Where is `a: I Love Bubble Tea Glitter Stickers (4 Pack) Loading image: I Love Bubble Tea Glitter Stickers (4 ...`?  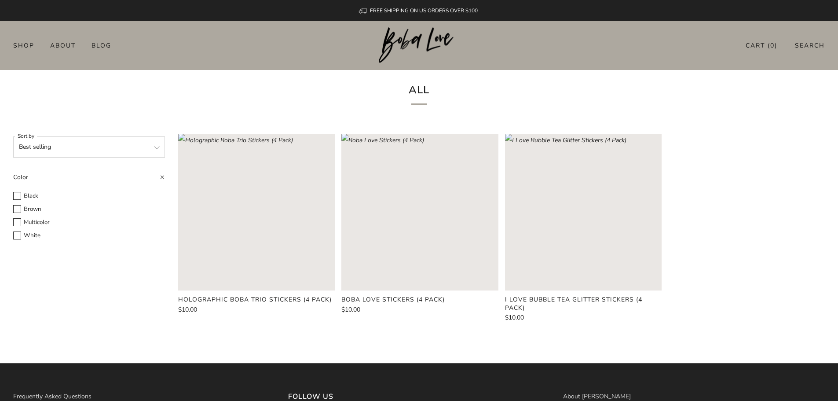
a: I Love Bubble Tea Glitter Stickers (4 Pack) Loading image: I Love Bubble Tea Glitter Stickers (4 ... is located at coordinates (583, 212).